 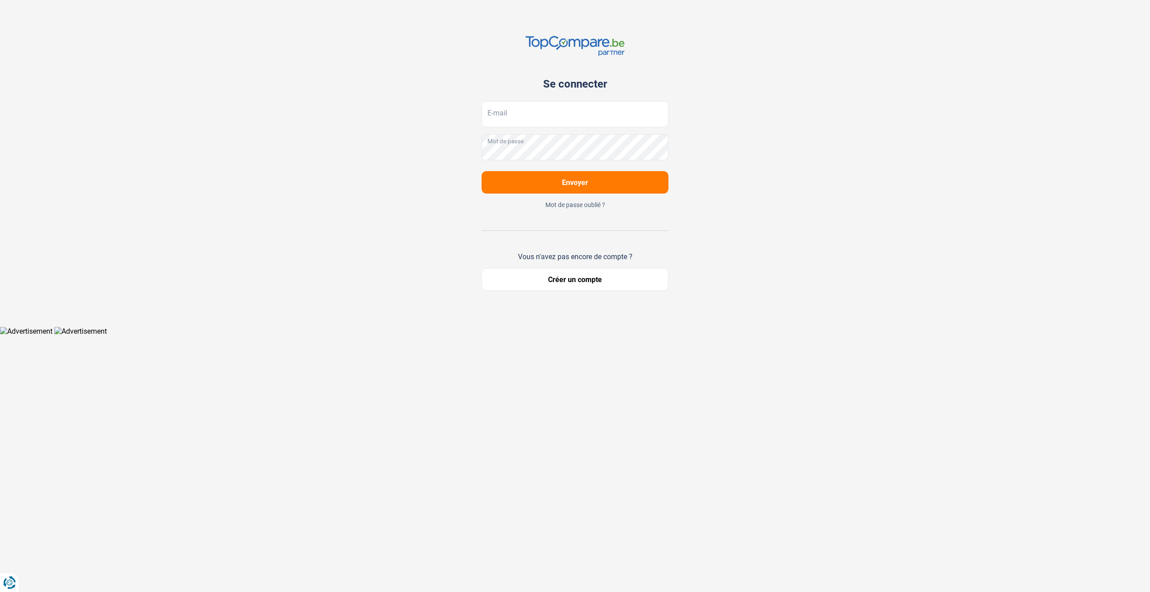 What do you see at coordinates (80, 331) in the screenshot?
I see `img: Advertisement` at bounding box center [80, 331].